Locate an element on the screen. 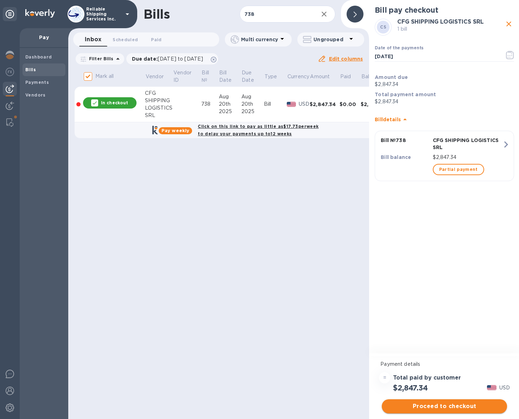  span: Proceed to checkout is located at coordinates (445, 406).